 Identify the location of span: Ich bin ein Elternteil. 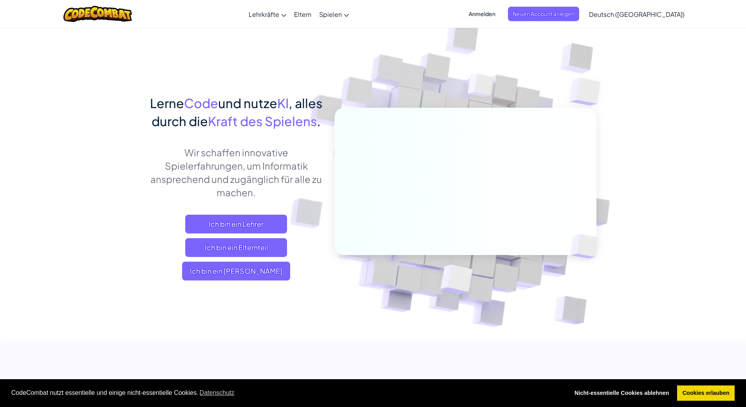
(236, 248).